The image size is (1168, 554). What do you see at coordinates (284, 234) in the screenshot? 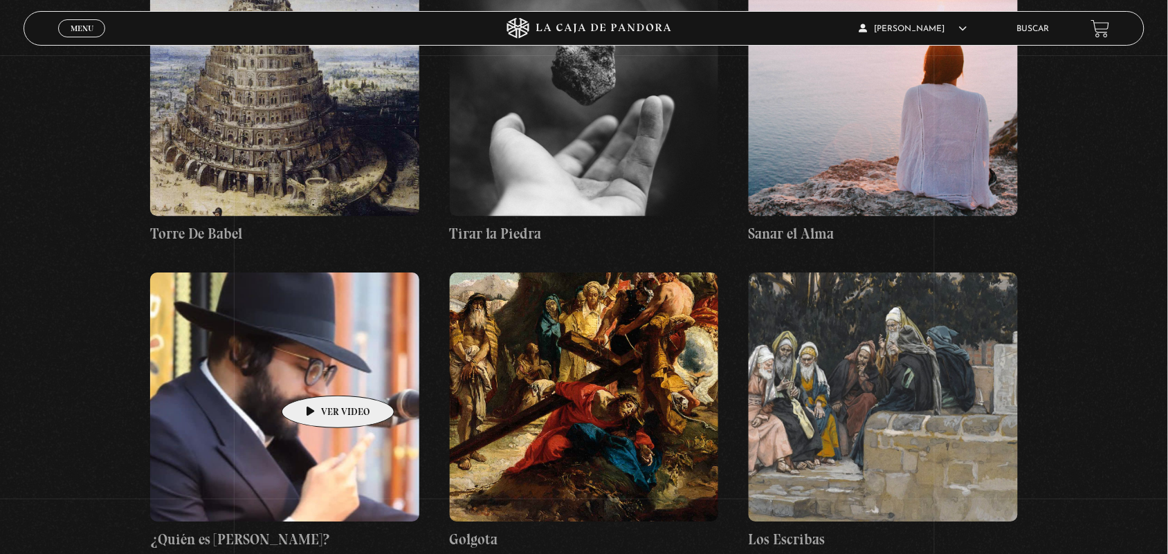
I see `h4: Torre De Babel` at bounding box center [284, 234].